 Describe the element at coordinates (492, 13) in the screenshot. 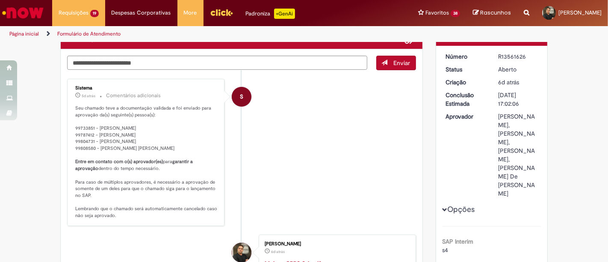

I see `a: Rascunhos` at that location.